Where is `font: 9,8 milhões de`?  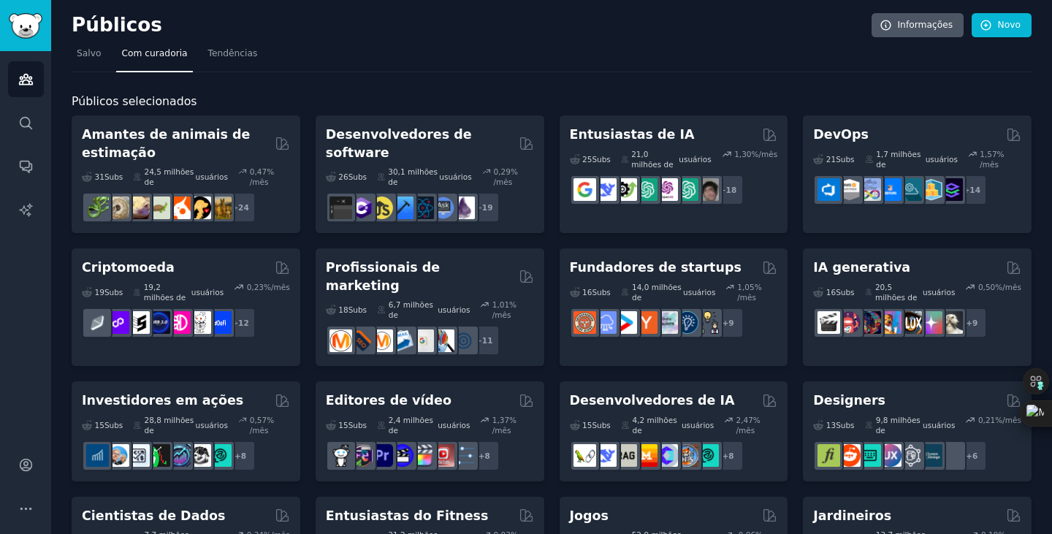 font: 9,8 milhões de is located at coordinates (898, 425).